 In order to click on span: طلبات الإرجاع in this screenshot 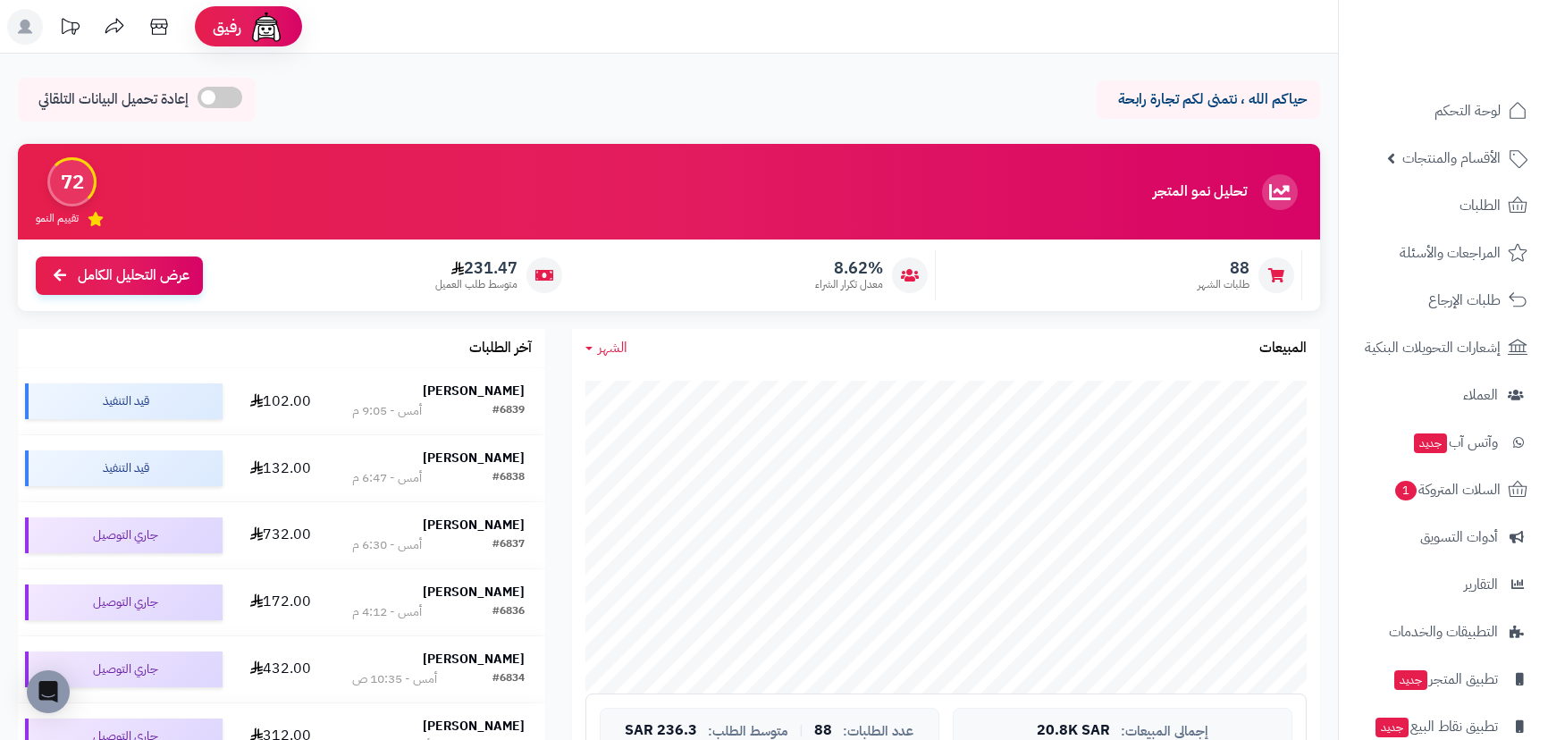, I will do `click(1464, 300)`.